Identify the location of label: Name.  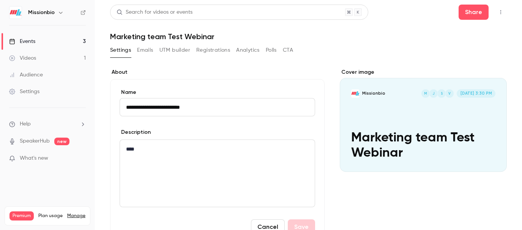
(217, 92).